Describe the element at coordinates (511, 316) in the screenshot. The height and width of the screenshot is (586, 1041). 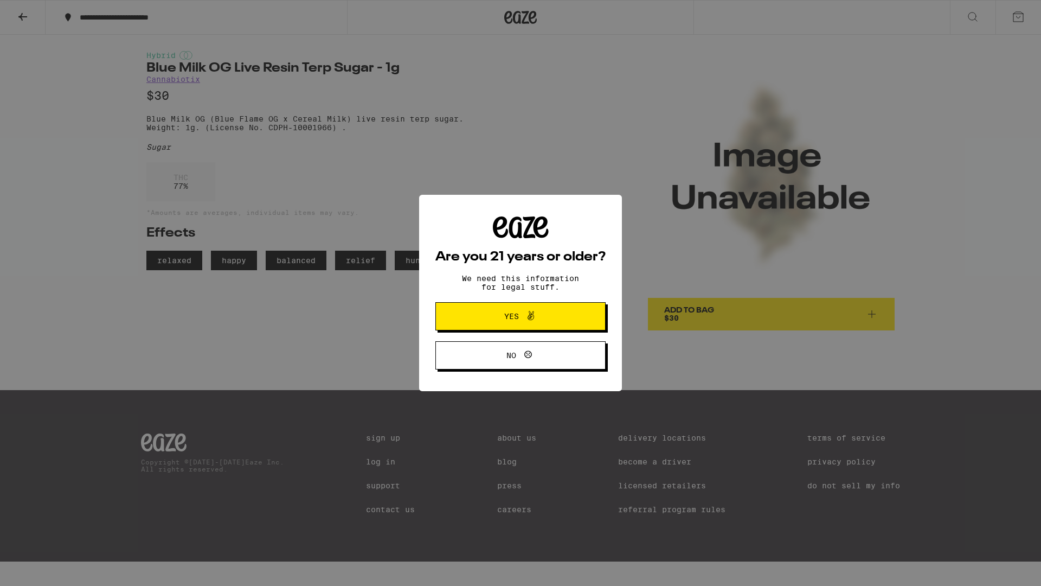
I see `span: Yes` at that location.